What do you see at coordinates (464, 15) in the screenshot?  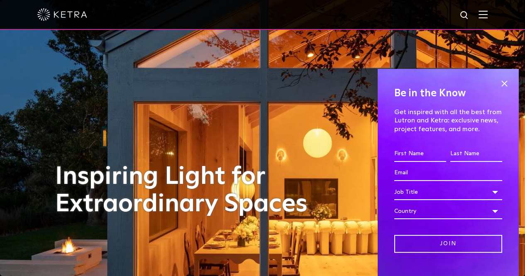 I see `img: search icon` at bounding box center [464, 15].